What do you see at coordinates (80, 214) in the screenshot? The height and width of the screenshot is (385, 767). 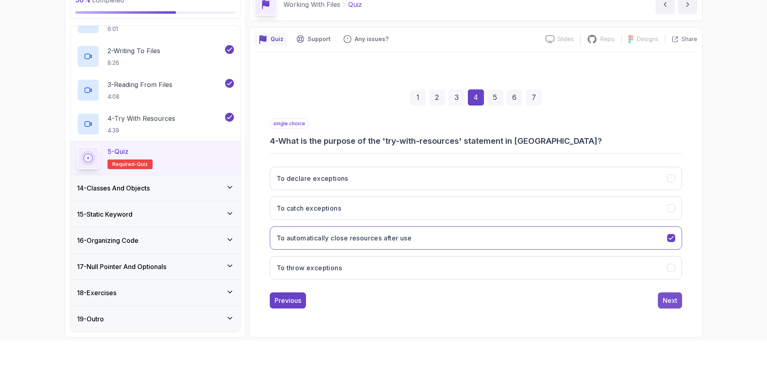 I see `ya-tr-span: 15` at bounding box center [80, 214].